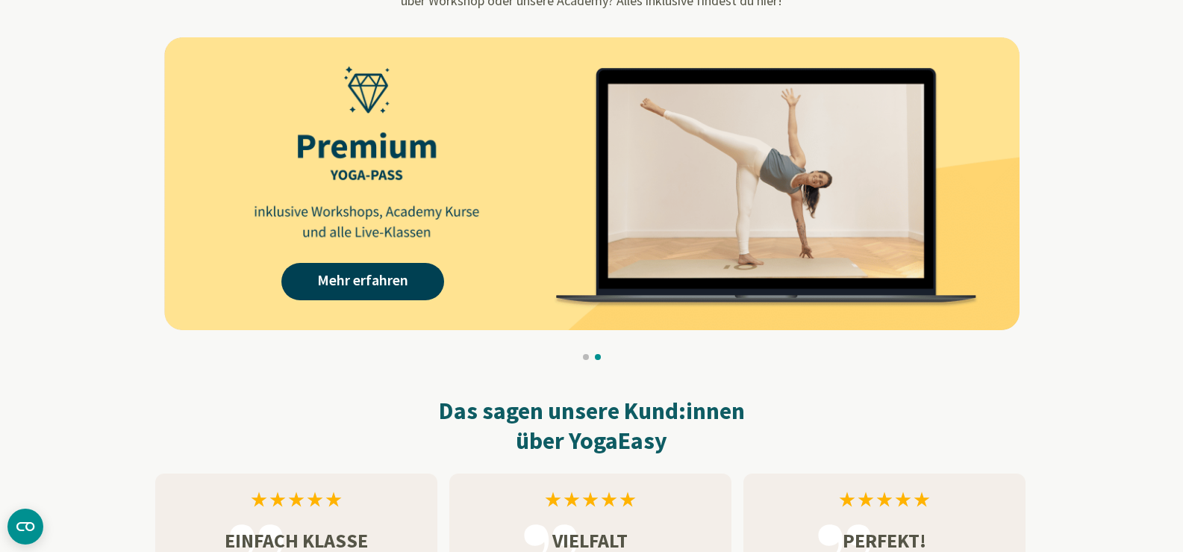 The image size is (1183, 552). What do you see at coordinates (25, 526) in the screenshot?
I see `button: CMP-Widget öffnen` at bounding box center [25, 526].